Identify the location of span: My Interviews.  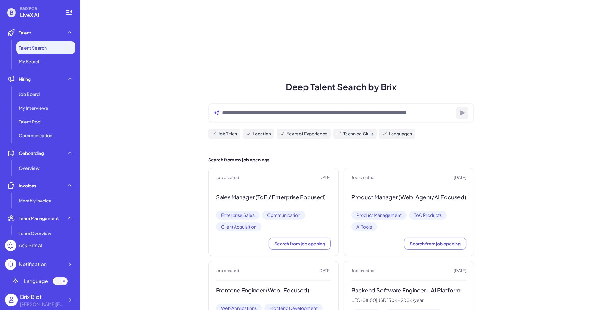
(33, 108).